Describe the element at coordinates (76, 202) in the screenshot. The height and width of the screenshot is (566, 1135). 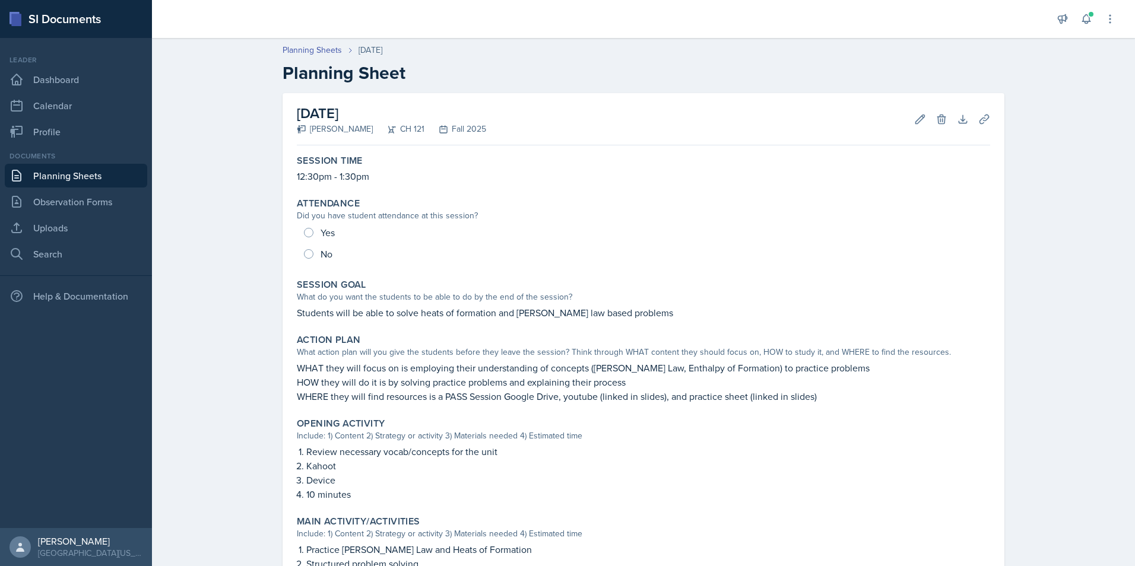
I see `a: Observation Forms` at that location.